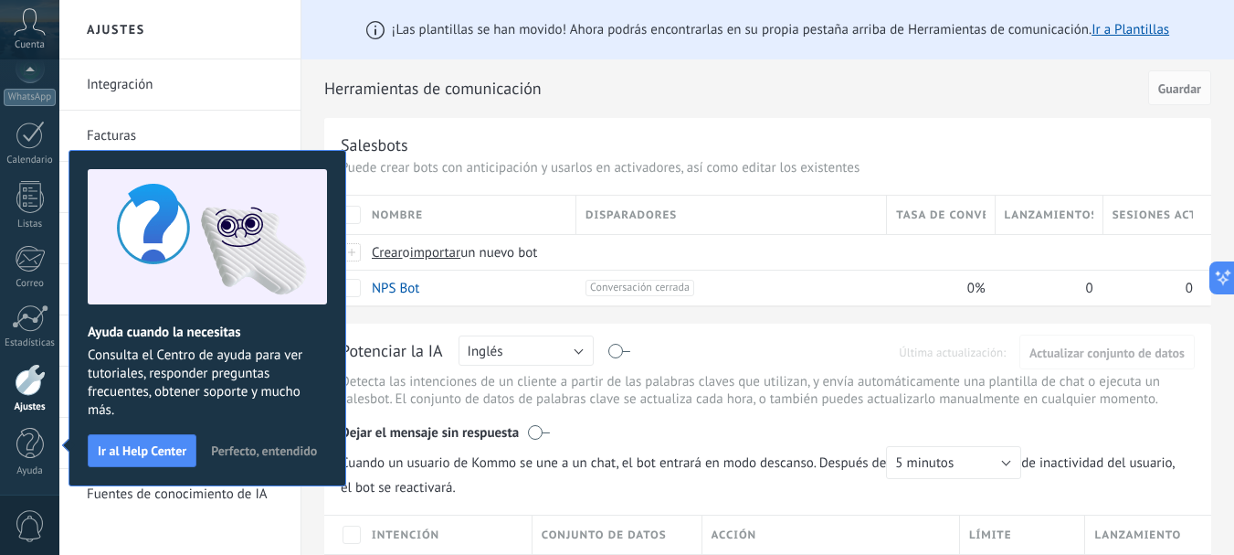 Image resolution: width=1234 pixels, height=555 pixels. I want to click on button: Perfecto, entendido, so click(264, 450).